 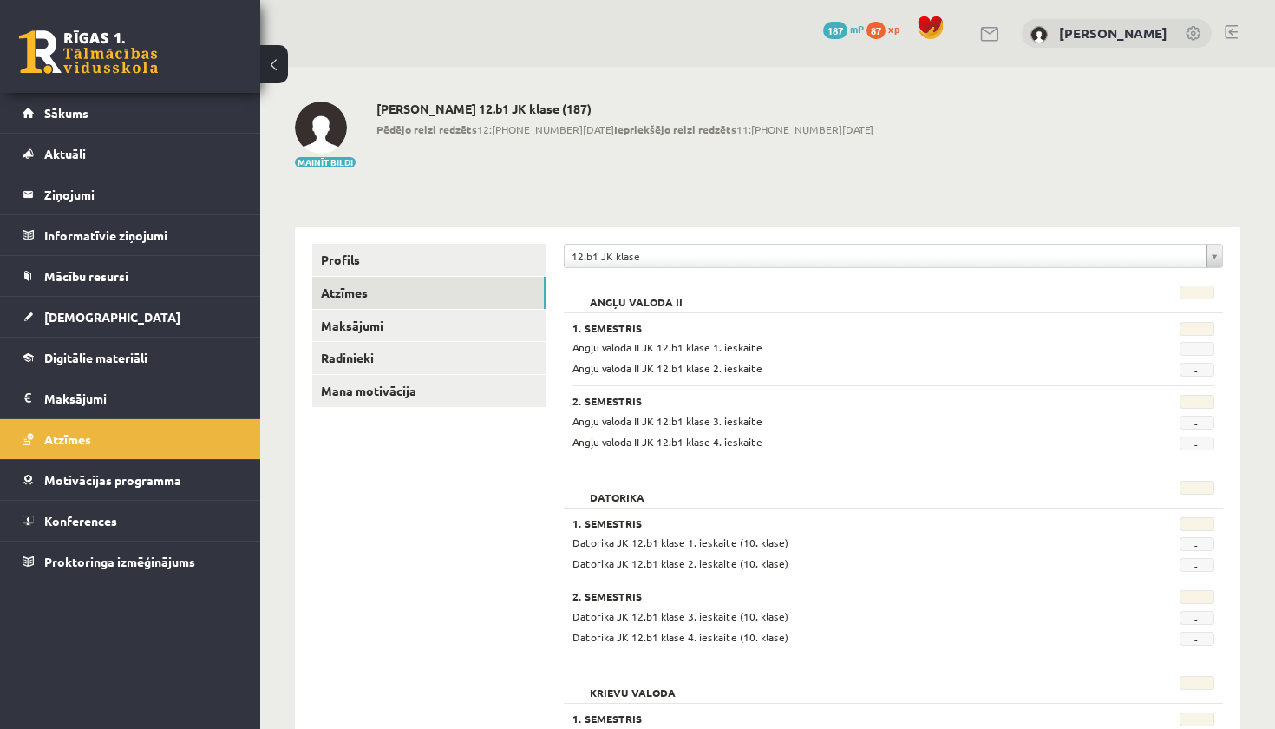 What do you see at coordinates (65, 154) in the screenshot?
I see `span: Aktuāli` at bounding box center [65, 154].